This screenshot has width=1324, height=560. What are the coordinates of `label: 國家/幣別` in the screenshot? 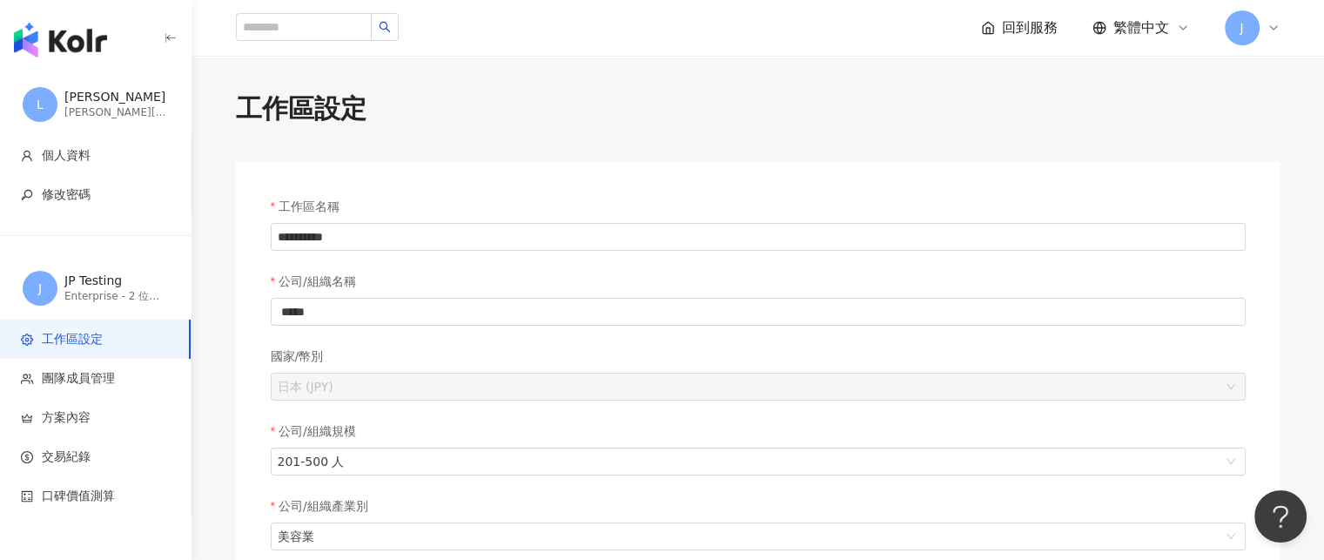 It's located at (303, 356).